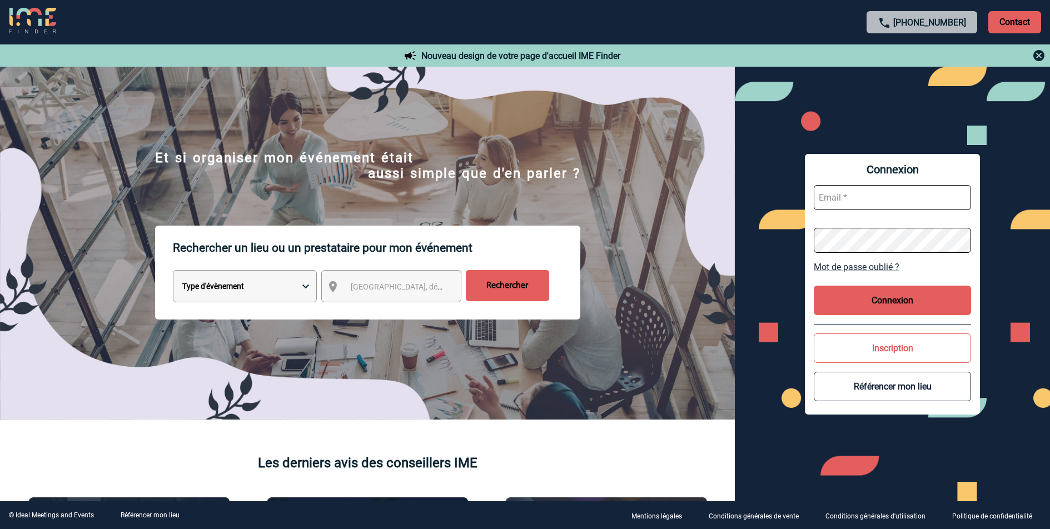 This screenshot has width=1050, height=529. Describe the element at coordinates (1014, 22) in the screenshot. I see `p: Contact` at that location.